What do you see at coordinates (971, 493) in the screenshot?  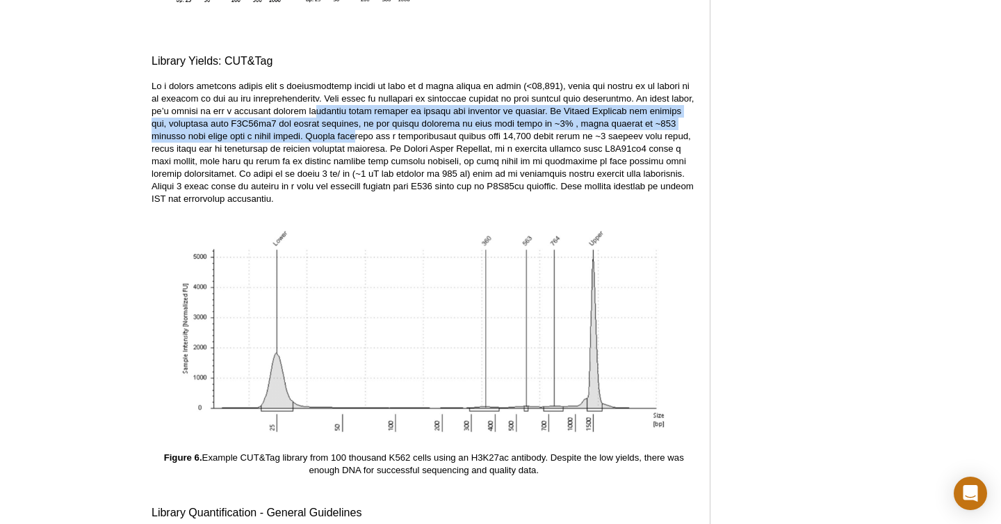 I see `div: Open Intercom Messenger` at bounding box center [971, 493].